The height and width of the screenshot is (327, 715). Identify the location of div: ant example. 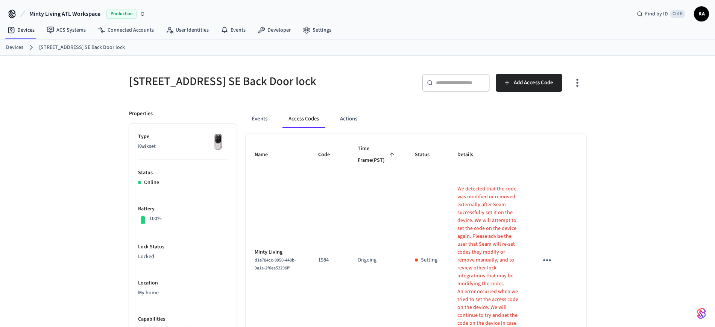
(416, 119).